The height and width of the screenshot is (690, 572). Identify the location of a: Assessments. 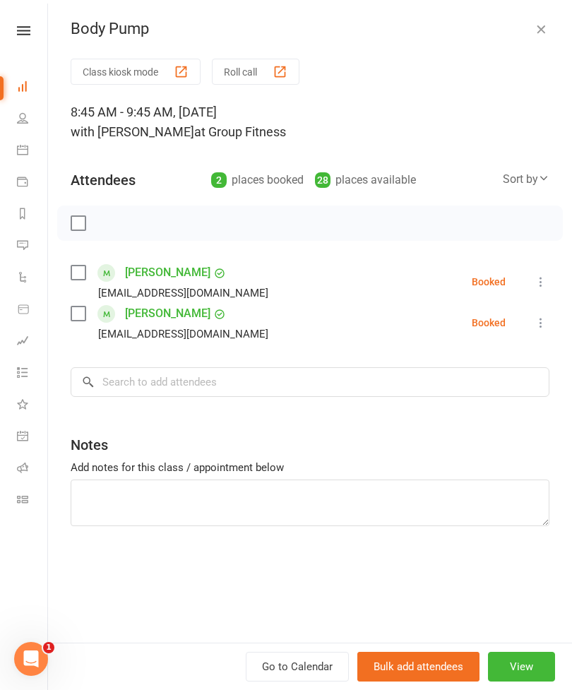
(32, 342).